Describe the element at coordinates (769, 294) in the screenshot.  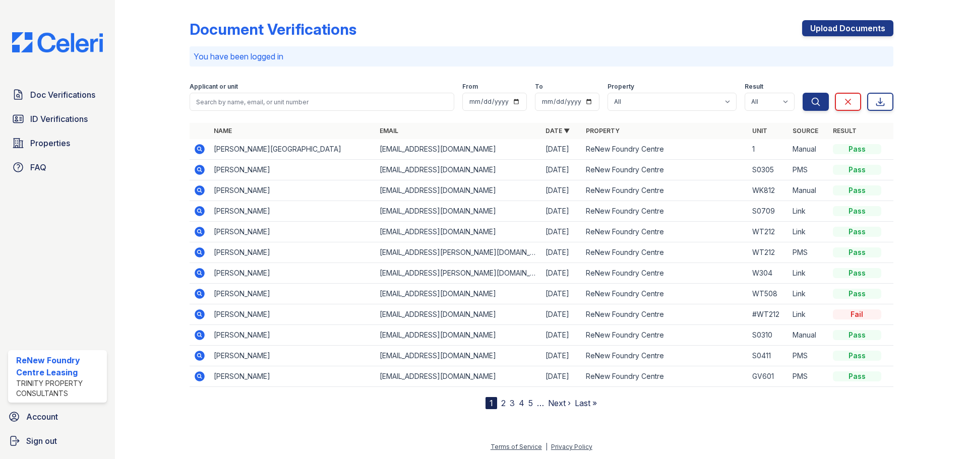
I see `td: WT508` at that location.